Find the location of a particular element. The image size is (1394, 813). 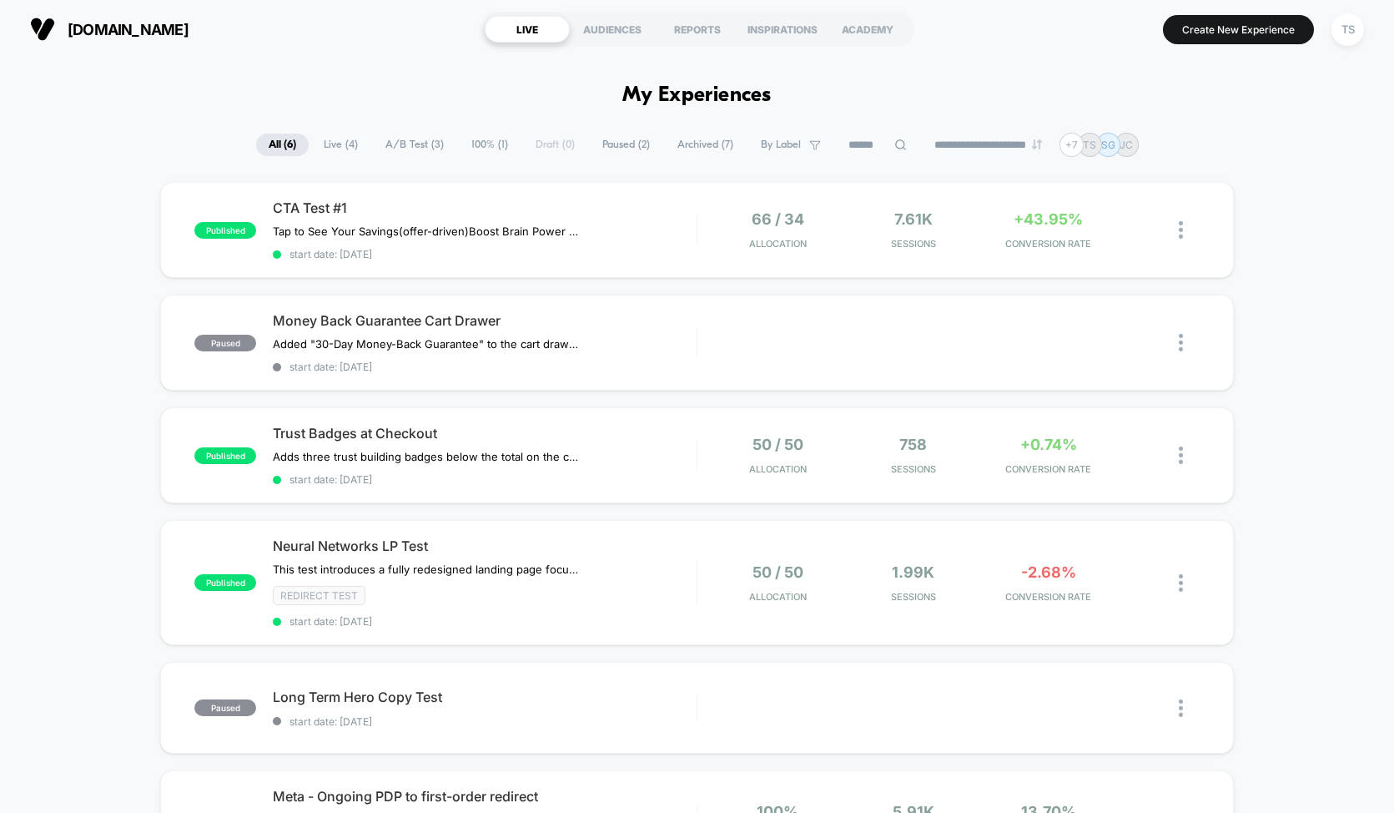

span: 7.61k is located at coordinates (914, 219).